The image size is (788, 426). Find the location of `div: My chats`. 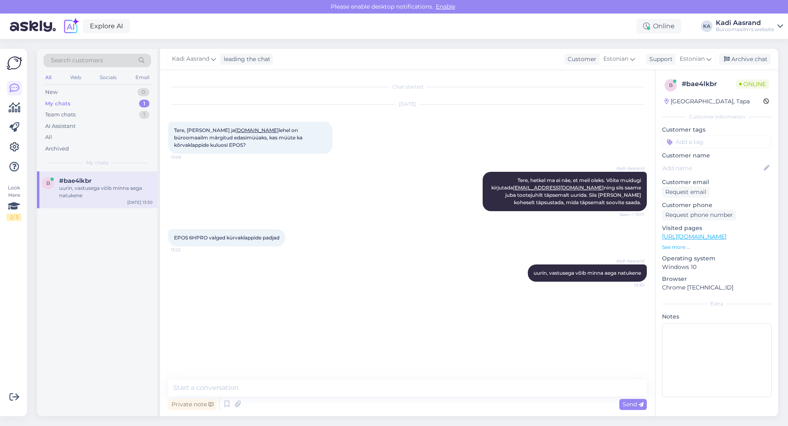

div: My chats is located at coordinates (58, 104).